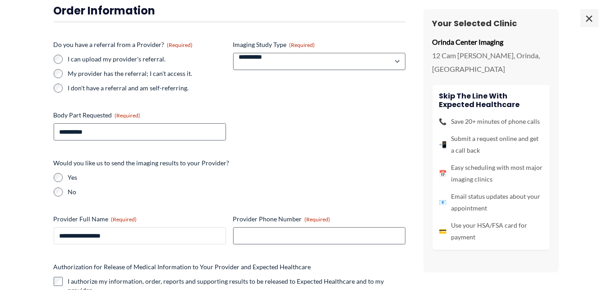 The image size is (612, 290). Describe the element at coordinates (147, 59) in the screenshot. I see `label: I can upload my provider's referral.` at that location.